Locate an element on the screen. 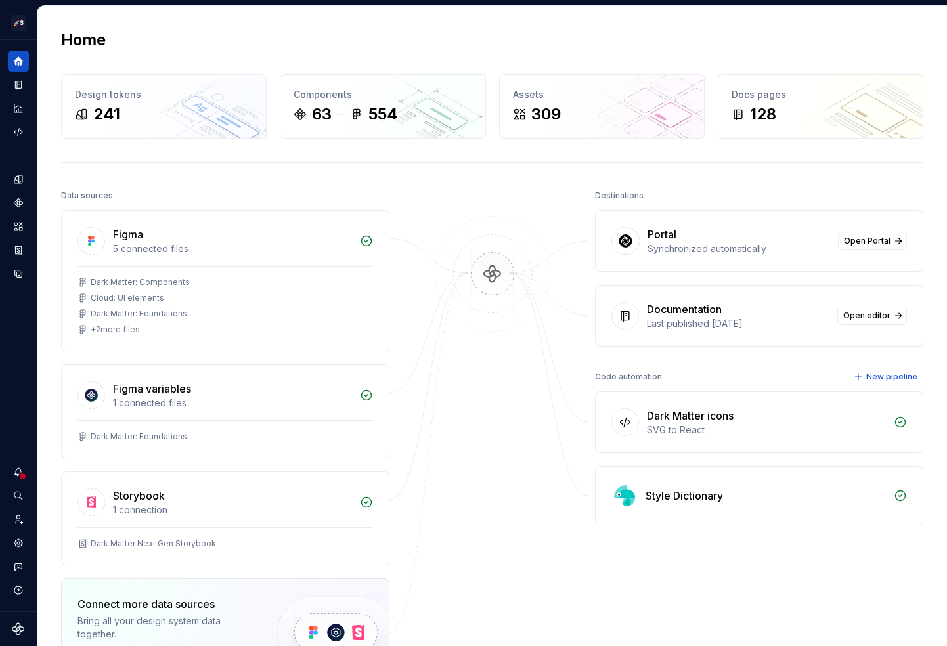  div: Notifications is located at coordinates (18, 472).